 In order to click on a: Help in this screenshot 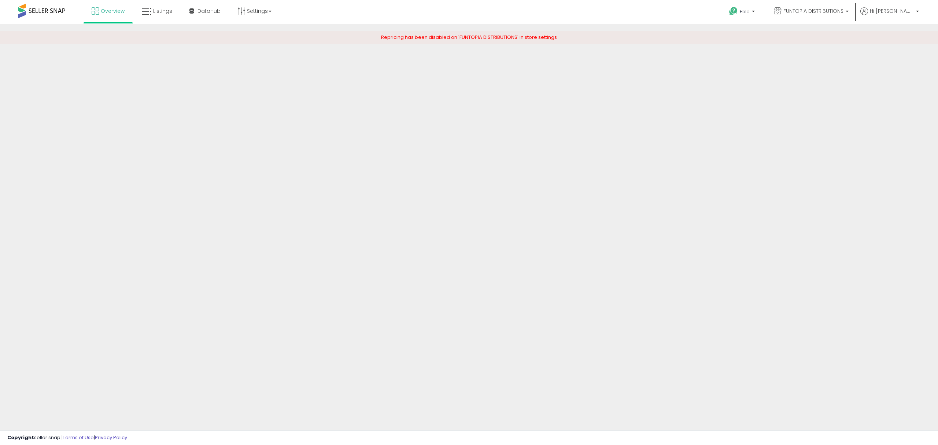, I will do `click(743, 12)`.